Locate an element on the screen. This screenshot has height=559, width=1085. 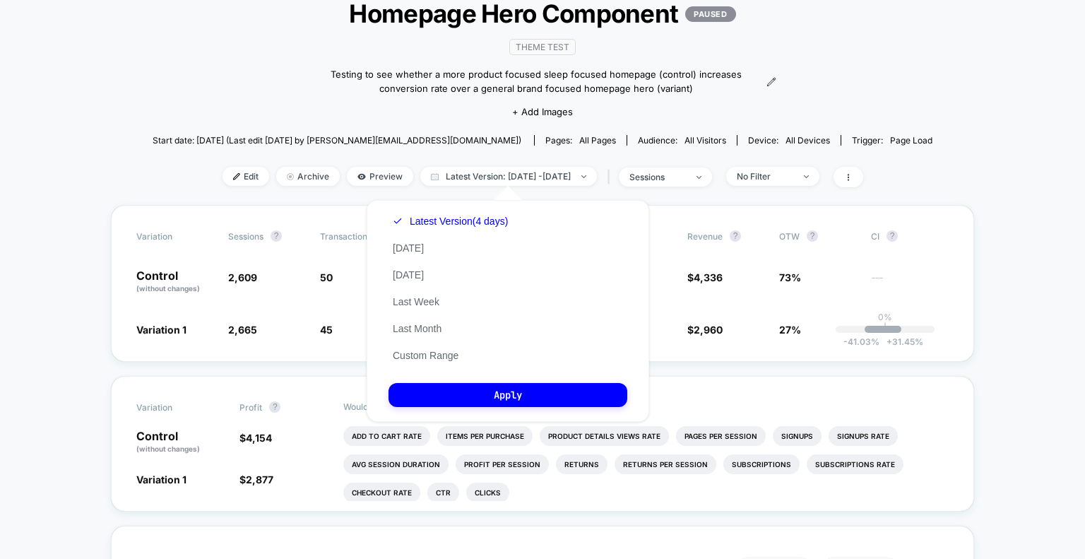
button: Custom Range is located at coordinates (425, 355).